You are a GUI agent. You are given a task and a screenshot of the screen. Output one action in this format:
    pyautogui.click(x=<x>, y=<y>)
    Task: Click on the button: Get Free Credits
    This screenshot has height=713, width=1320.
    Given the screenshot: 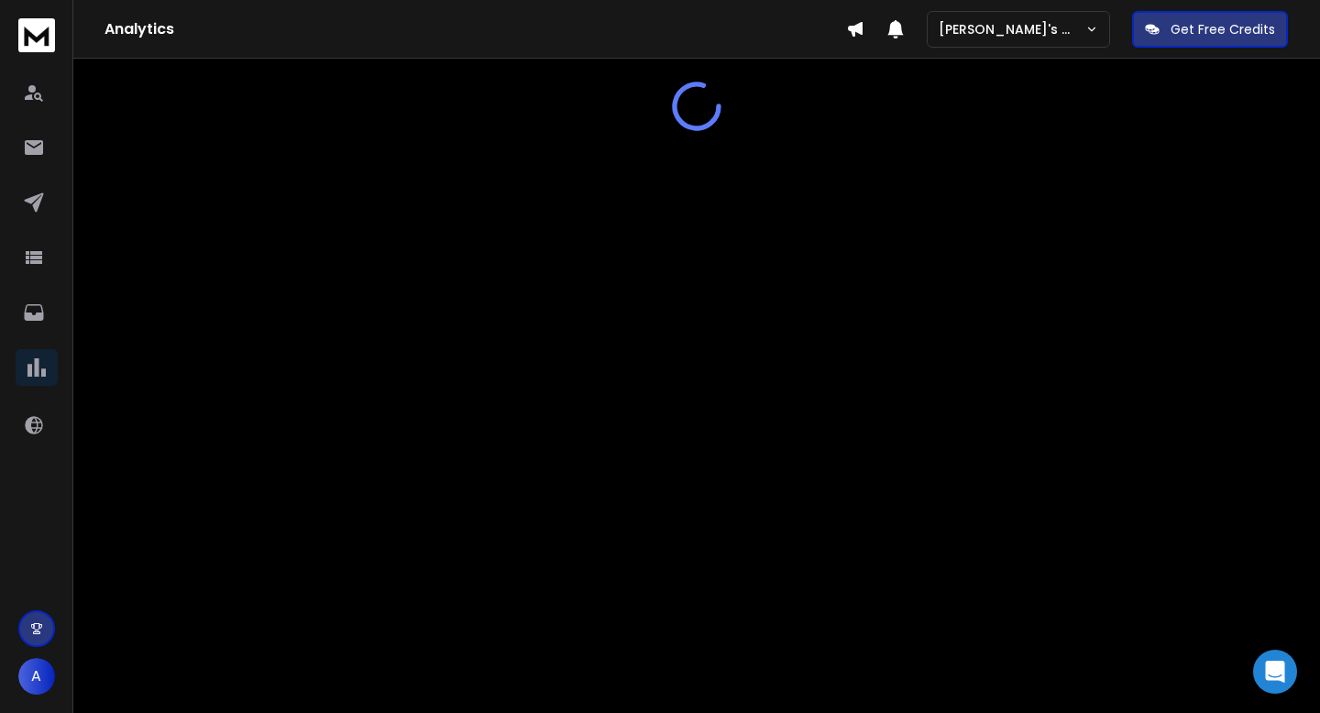 What is the action you would take?
    pyautogui.click(x=1210, y=29)
    